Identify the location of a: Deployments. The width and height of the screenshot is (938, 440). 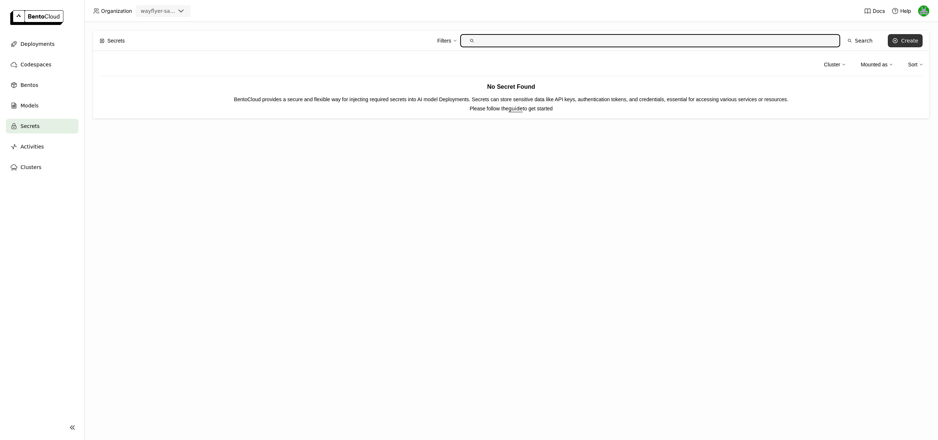
(42, 44).